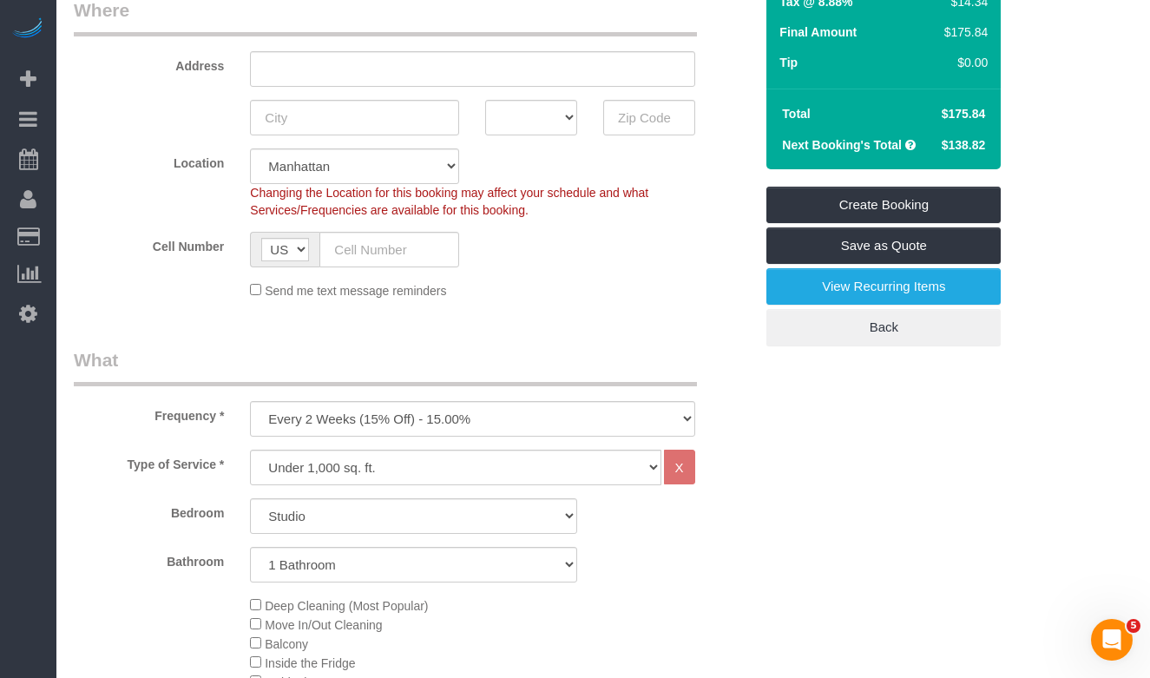  What do you see at coordinates (148, 62) in the screenshot?
I see `label: Address` at bounding box center [148, 62].